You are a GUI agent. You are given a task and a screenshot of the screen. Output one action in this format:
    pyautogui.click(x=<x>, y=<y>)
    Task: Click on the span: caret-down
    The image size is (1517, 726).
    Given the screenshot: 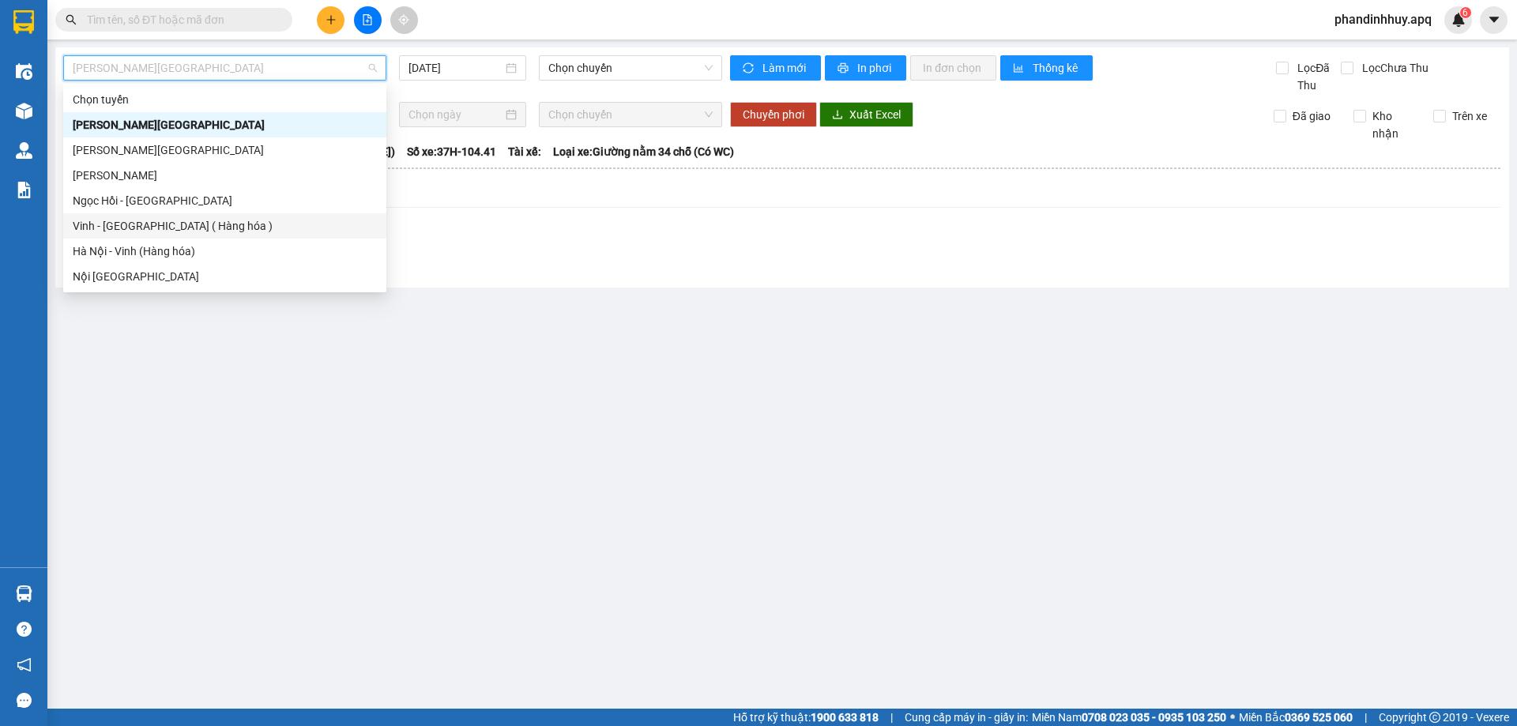 What is the action you would take?
    pyautogui.click(x=1494, y=20)
    